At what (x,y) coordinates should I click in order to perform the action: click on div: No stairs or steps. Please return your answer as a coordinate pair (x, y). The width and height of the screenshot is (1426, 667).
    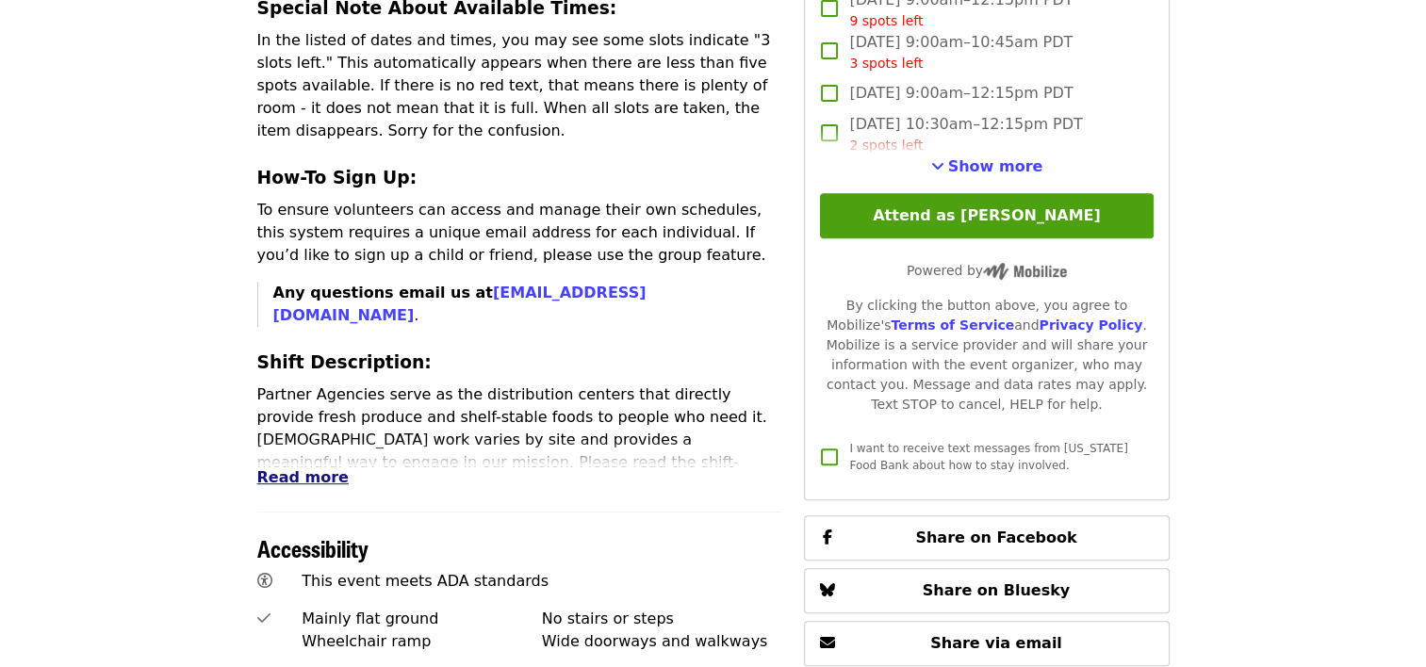
    Looking at the image, I should click on (661, 619).